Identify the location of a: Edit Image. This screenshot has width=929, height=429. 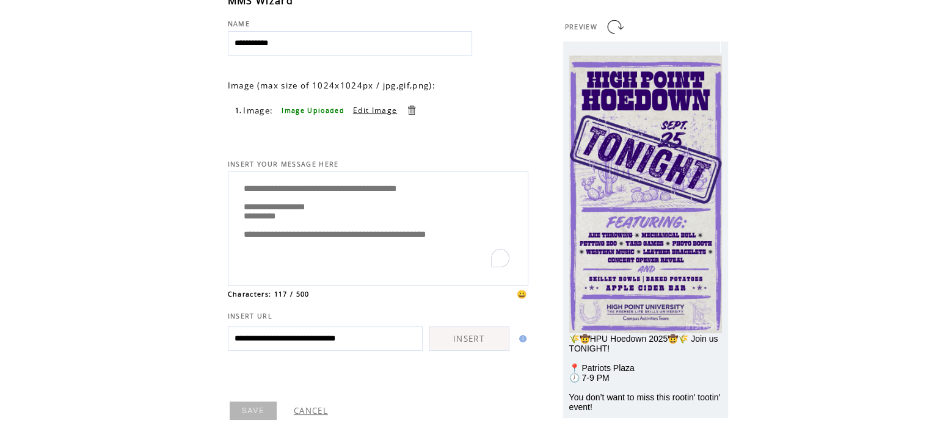
(375, 110).